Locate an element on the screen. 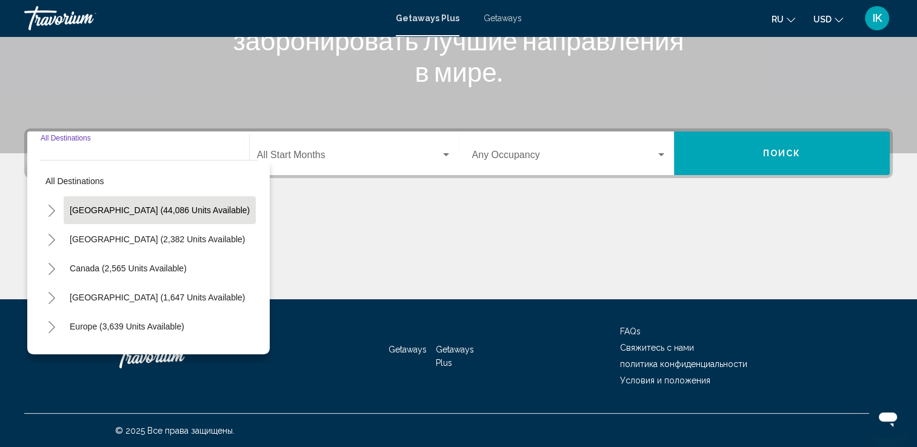 Image resolution: width=917 pixels, height=447 pixels. span: IK is located at coordinates (877, 18).